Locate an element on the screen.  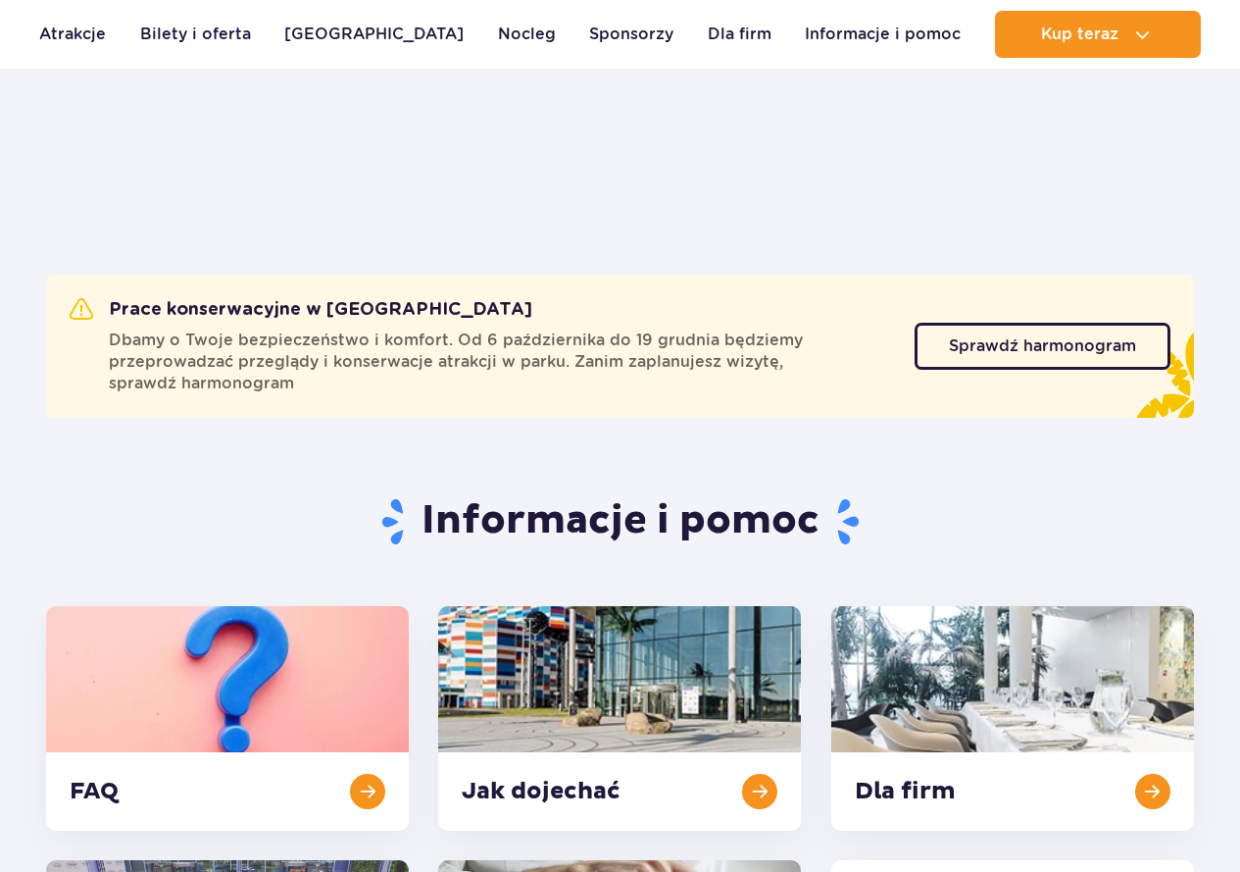
a: Bilety i oferta is located at coordinates (195, 34).